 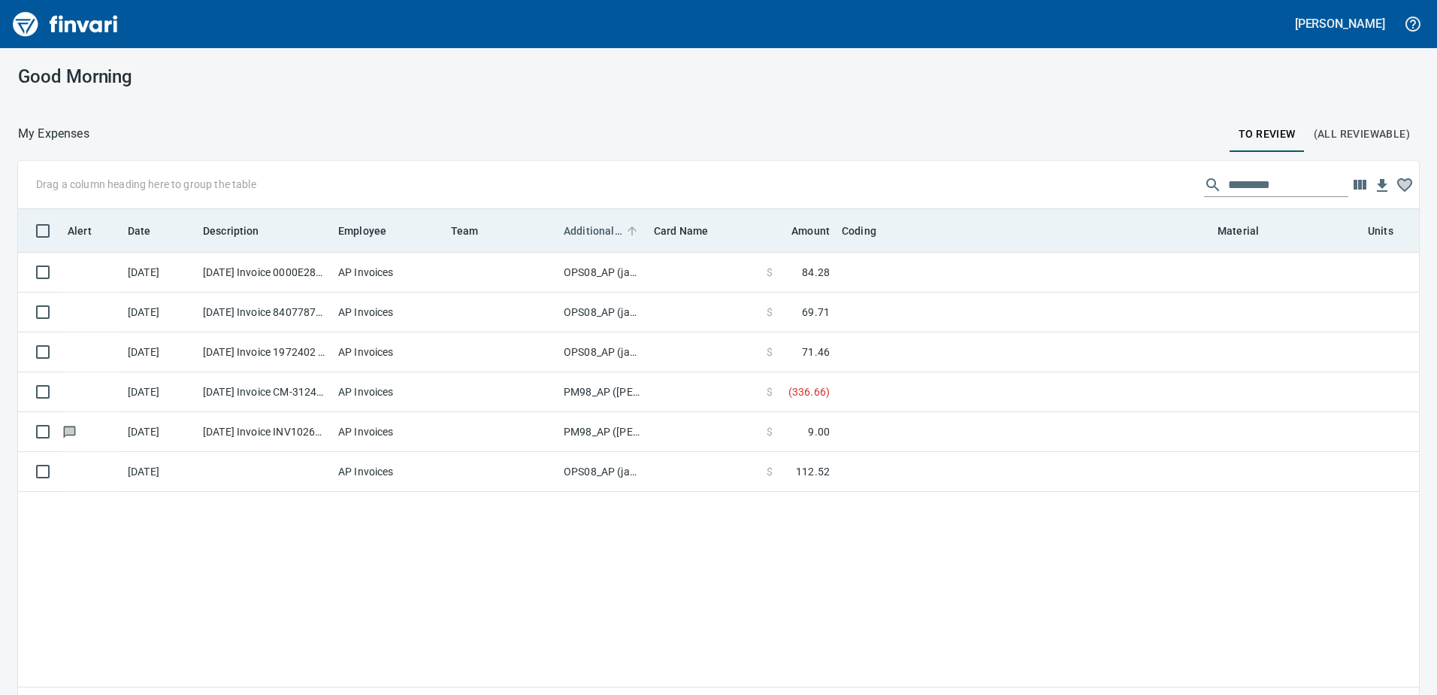 I want to click on button: Column choices favorited. Click to reset to default, so click(x=1405, y=185).